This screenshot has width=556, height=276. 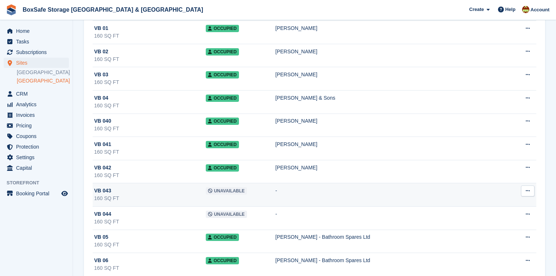 I want to click on span: Home, so click(x=38, y=31).